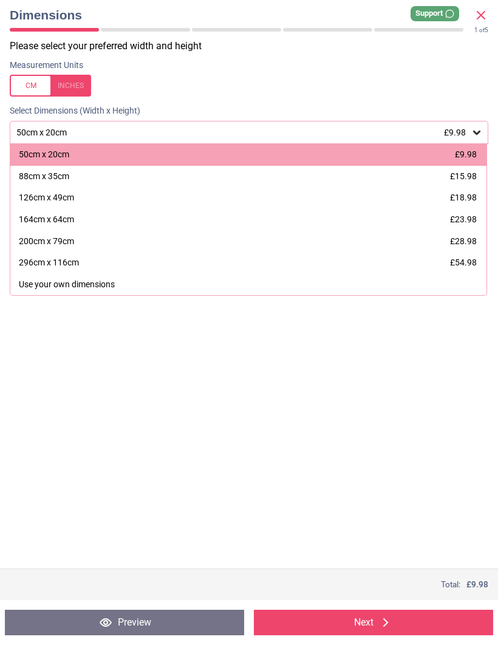 The image size is (498, 645). I want to click on label: Measurement Units, so click(46, 66).